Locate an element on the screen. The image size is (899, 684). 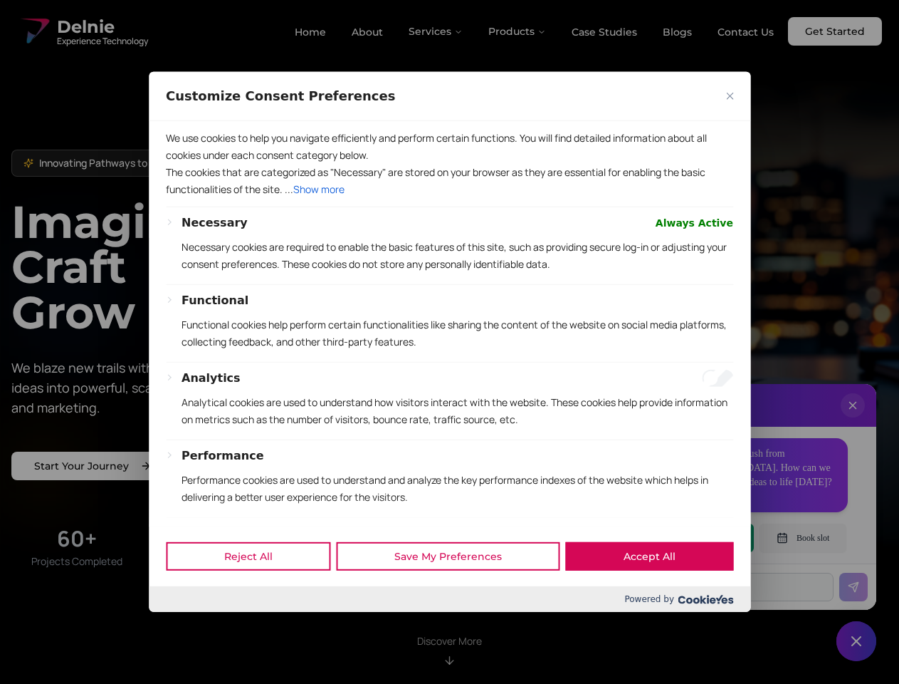
span: Customize Consent Preferences is located at coordinates (281, 96).